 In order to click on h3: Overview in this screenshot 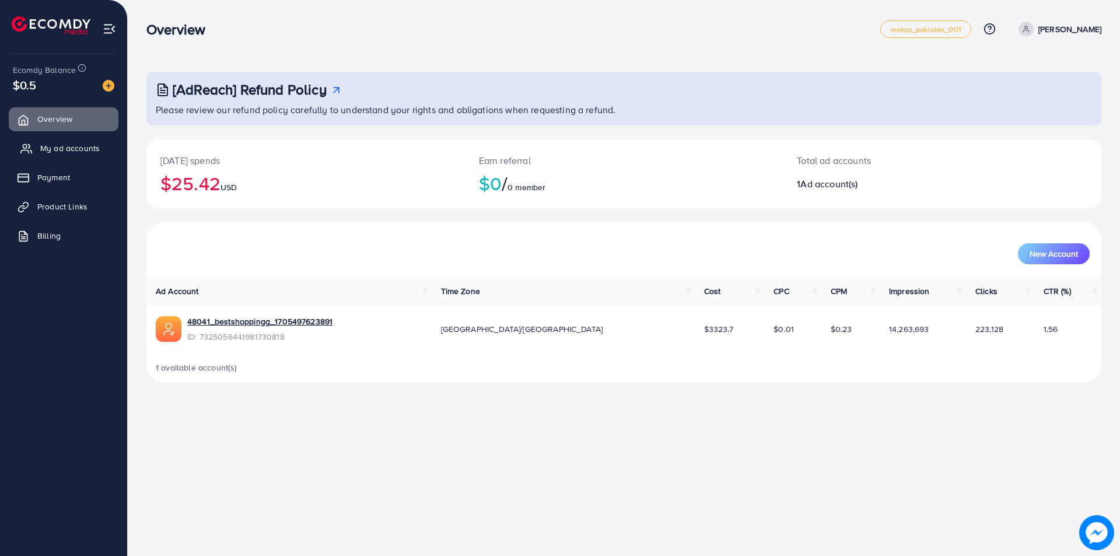, I will do `click(180, 29)`.